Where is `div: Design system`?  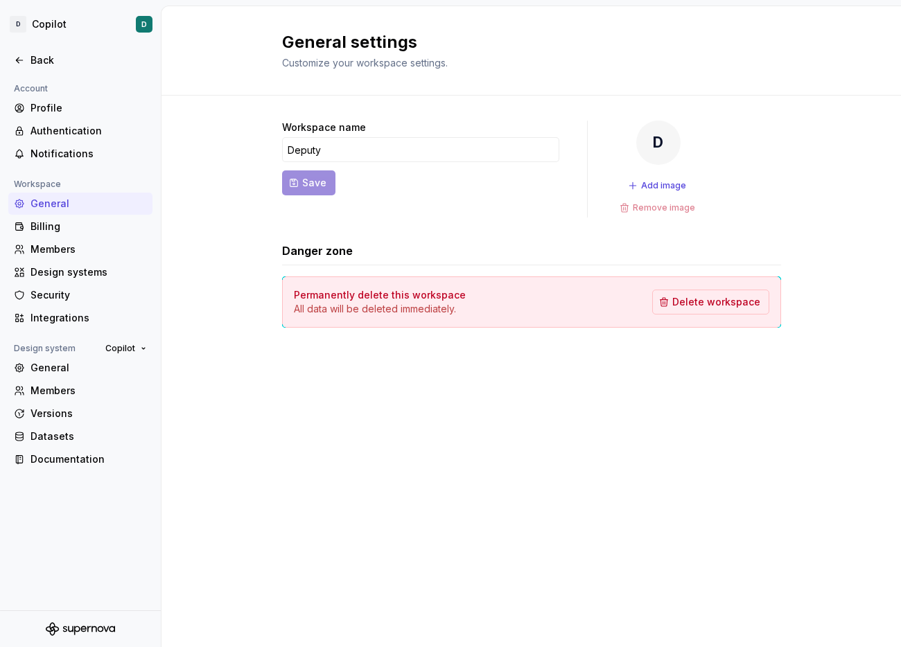 div: Design system is located at coordinates (44, 349).